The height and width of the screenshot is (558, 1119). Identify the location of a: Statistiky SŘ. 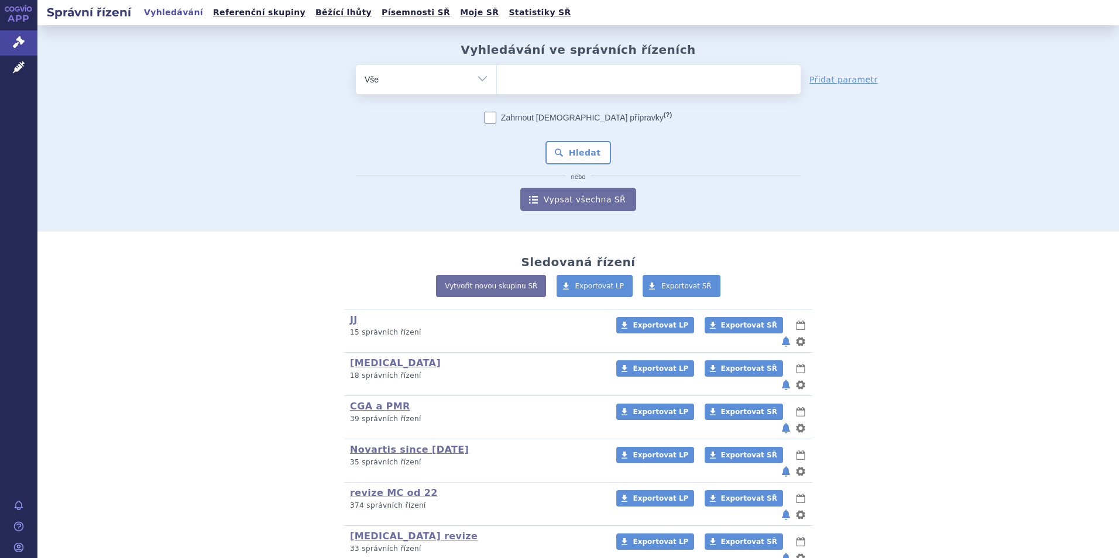
(540, 12).